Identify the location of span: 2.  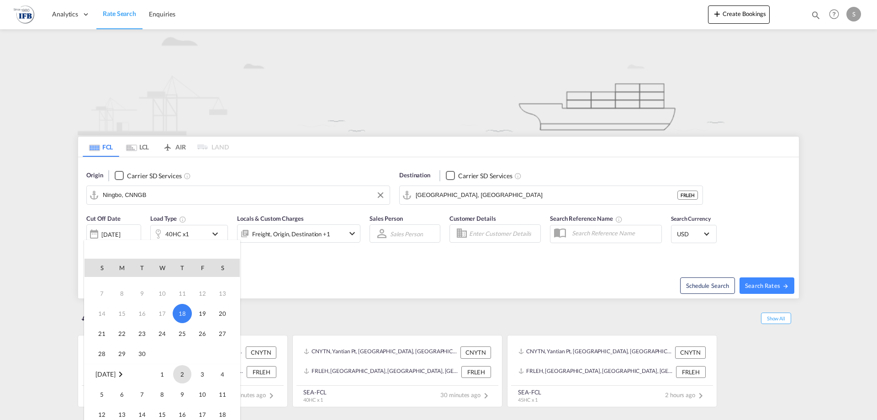
(182, 374).